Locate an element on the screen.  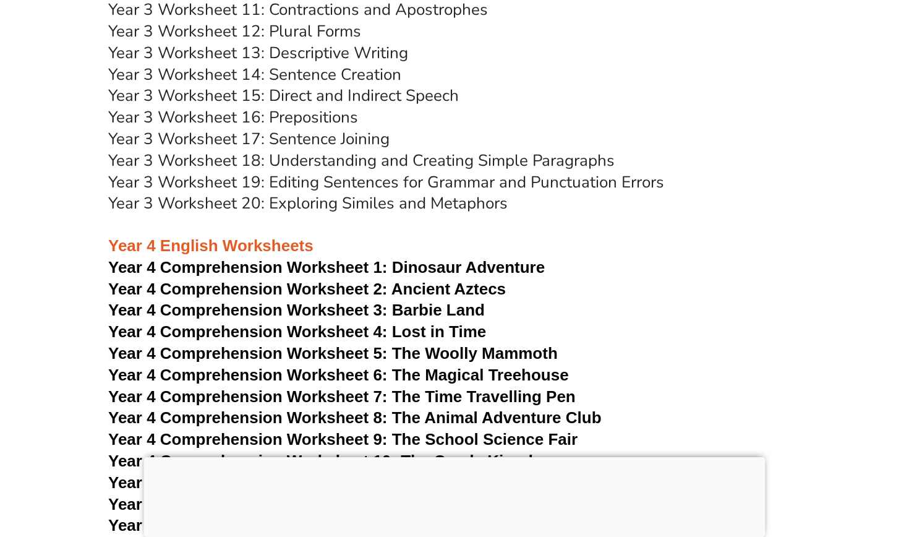
span: Year 4 Comprehension Worksheet 11: The School Play is located at coordinates (317, 482).